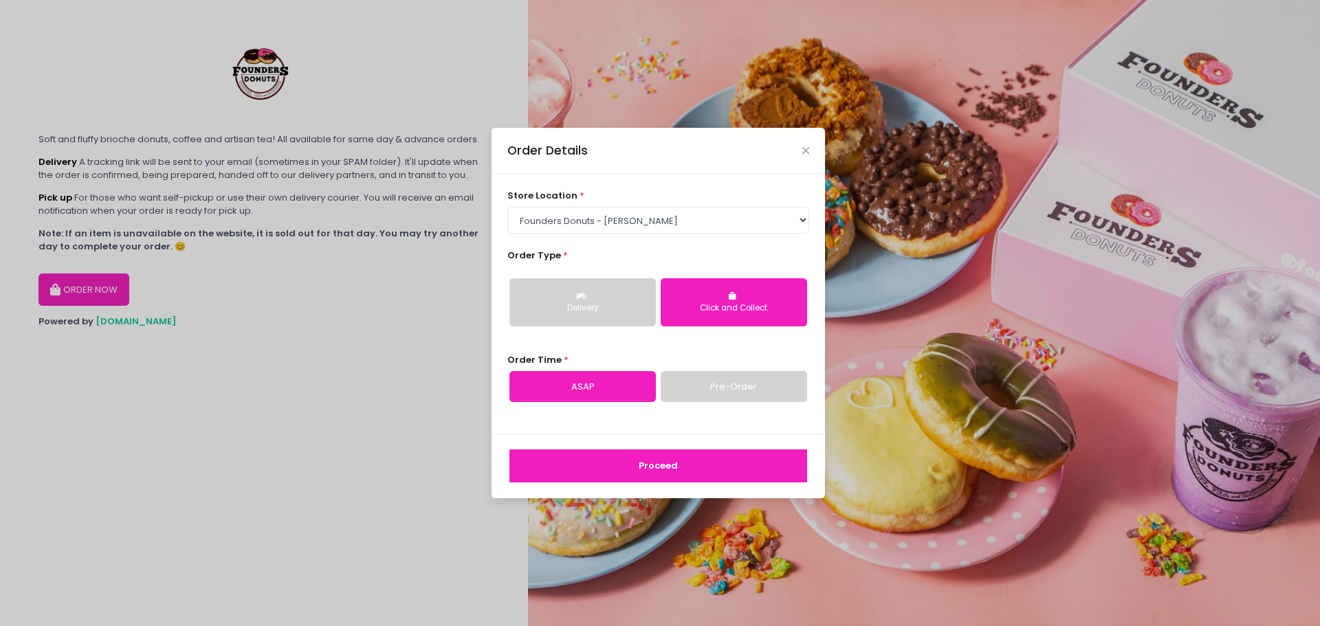  What do you see at coordinates (734, 309) in the screenshot?
I see `div: Click and Collect` at bounding box center [734, 309].